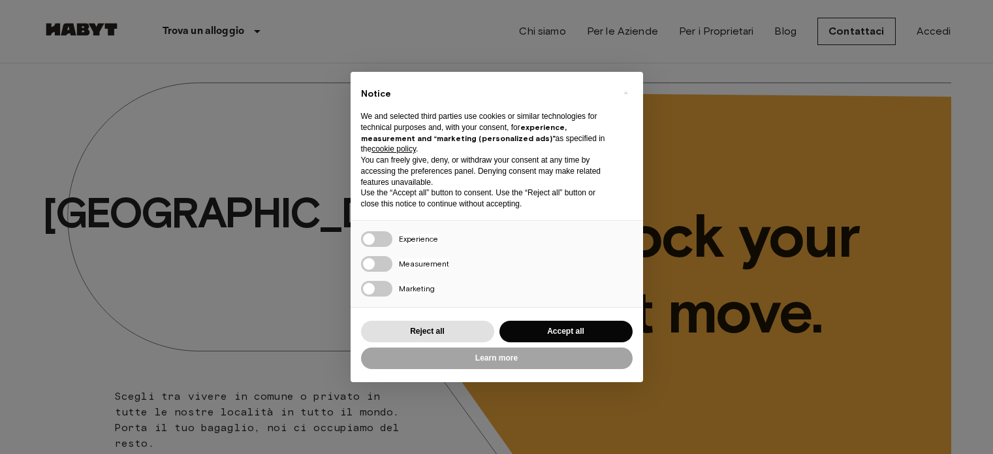  What do you see at coordinates (626, 93) in the screenshot?
I see `button: Close this notice` at bounding box center [626, 93].